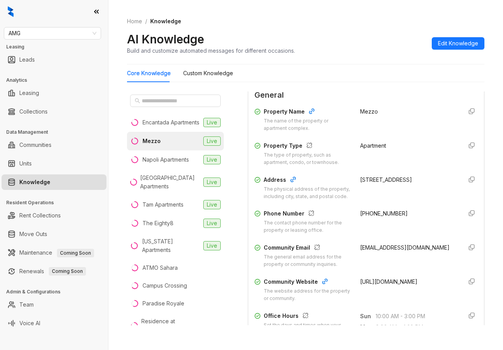 The width and height of the screenshot is (503, 350). I want to click on span: Mon, so click(368, 327).